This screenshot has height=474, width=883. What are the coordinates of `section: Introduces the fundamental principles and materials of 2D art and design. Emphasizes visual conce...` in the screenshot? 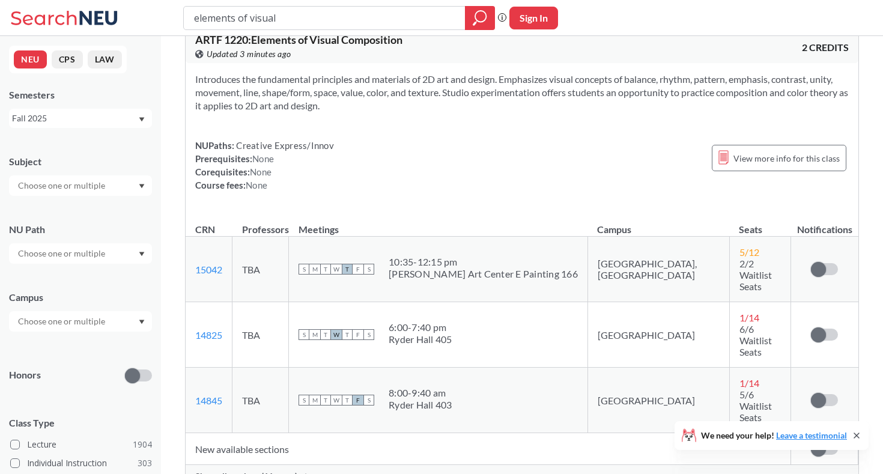 It's located at (522, 92).